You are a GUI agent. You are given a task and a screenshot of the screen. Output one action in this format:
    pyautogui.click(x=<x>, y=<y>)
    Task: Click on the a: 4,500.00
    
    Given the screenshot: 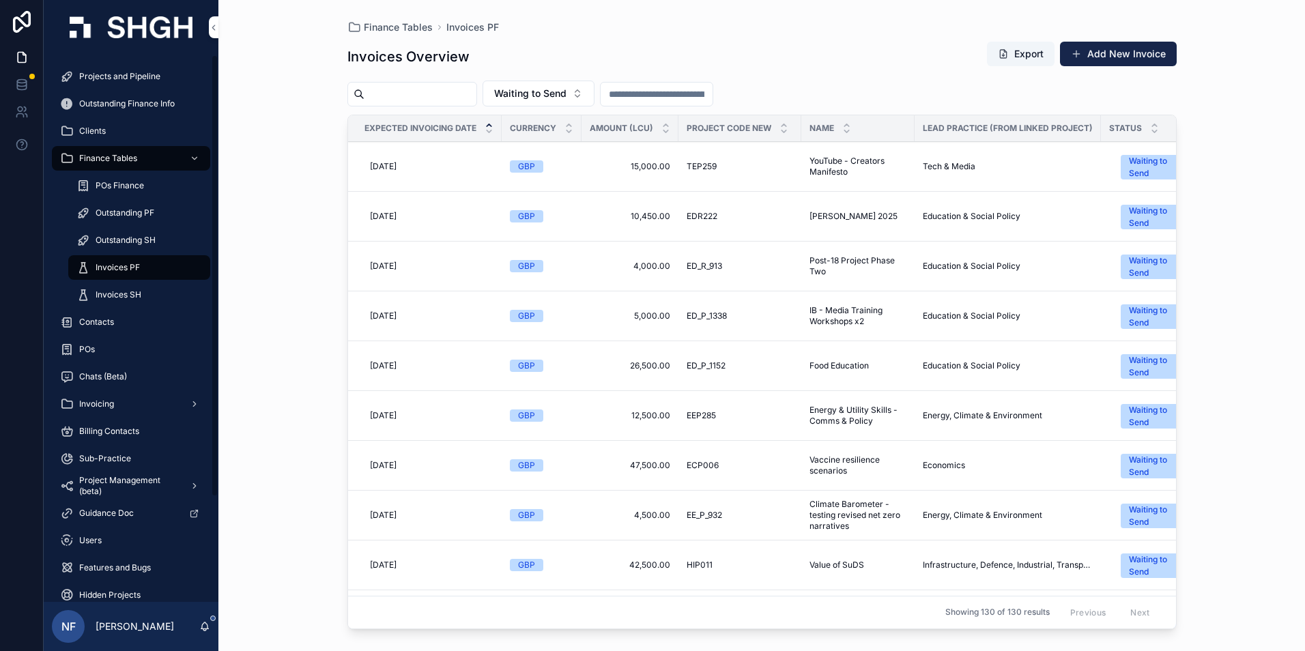 What is the action you would take?
    pyautogui.click(x=630, y=515)
    